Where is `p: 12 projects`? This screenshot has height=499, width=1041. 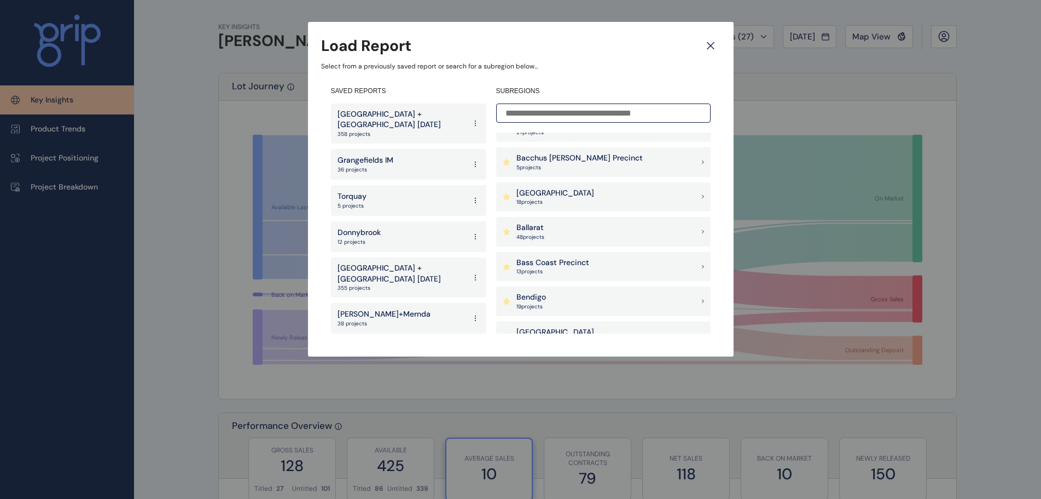 p: 12 projects is located at coordinates (359, 242).